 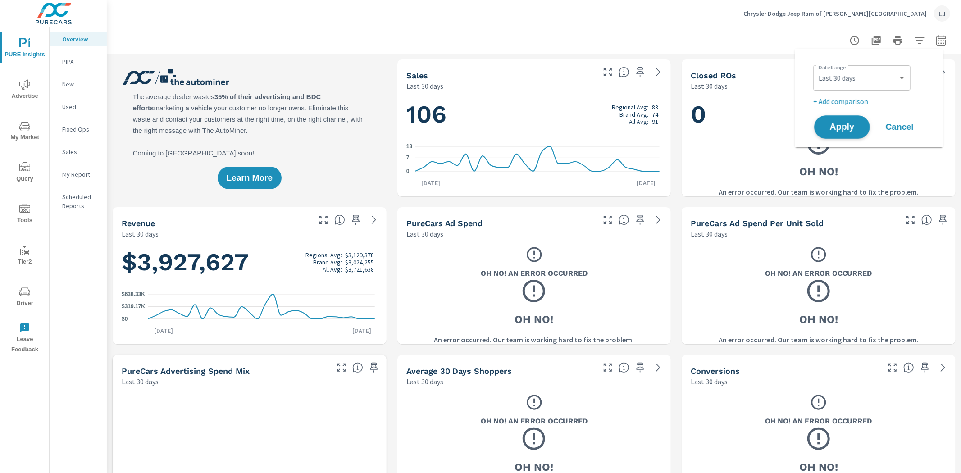 I want to click on span: Tier2, so click(x=25, y=256).